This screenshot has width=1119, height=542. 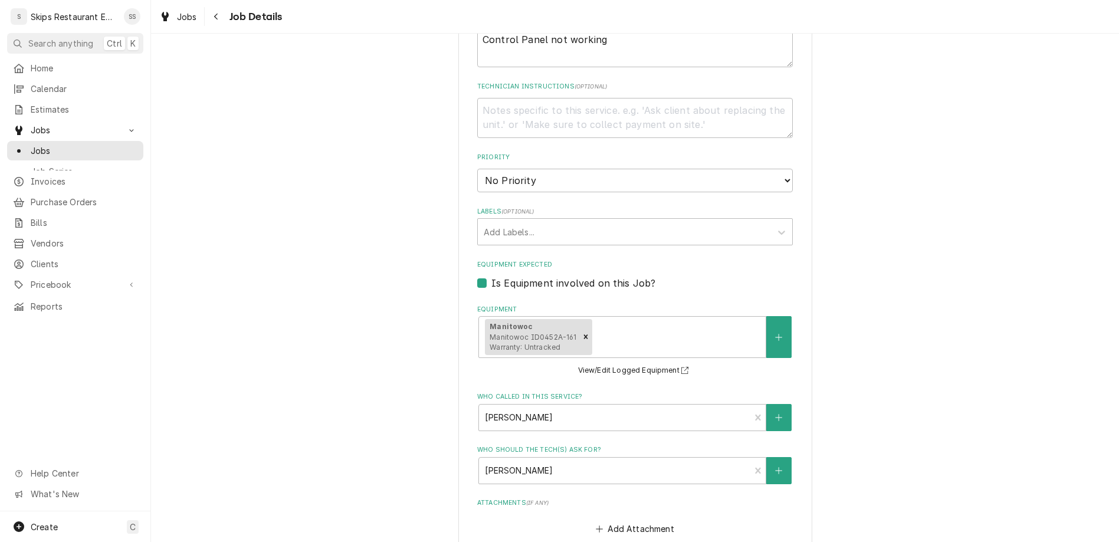 I want to click on a: Calendar, so click(x=75, y=88).